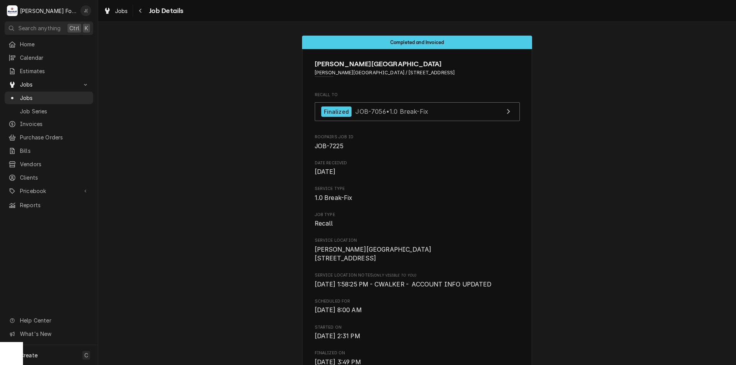 Image resolution: width=736 pixels, height=365 pixels. Describe the element at coordinates (417, 42) in the screenshot. I see `span: Completed and Invoiced` at that location.